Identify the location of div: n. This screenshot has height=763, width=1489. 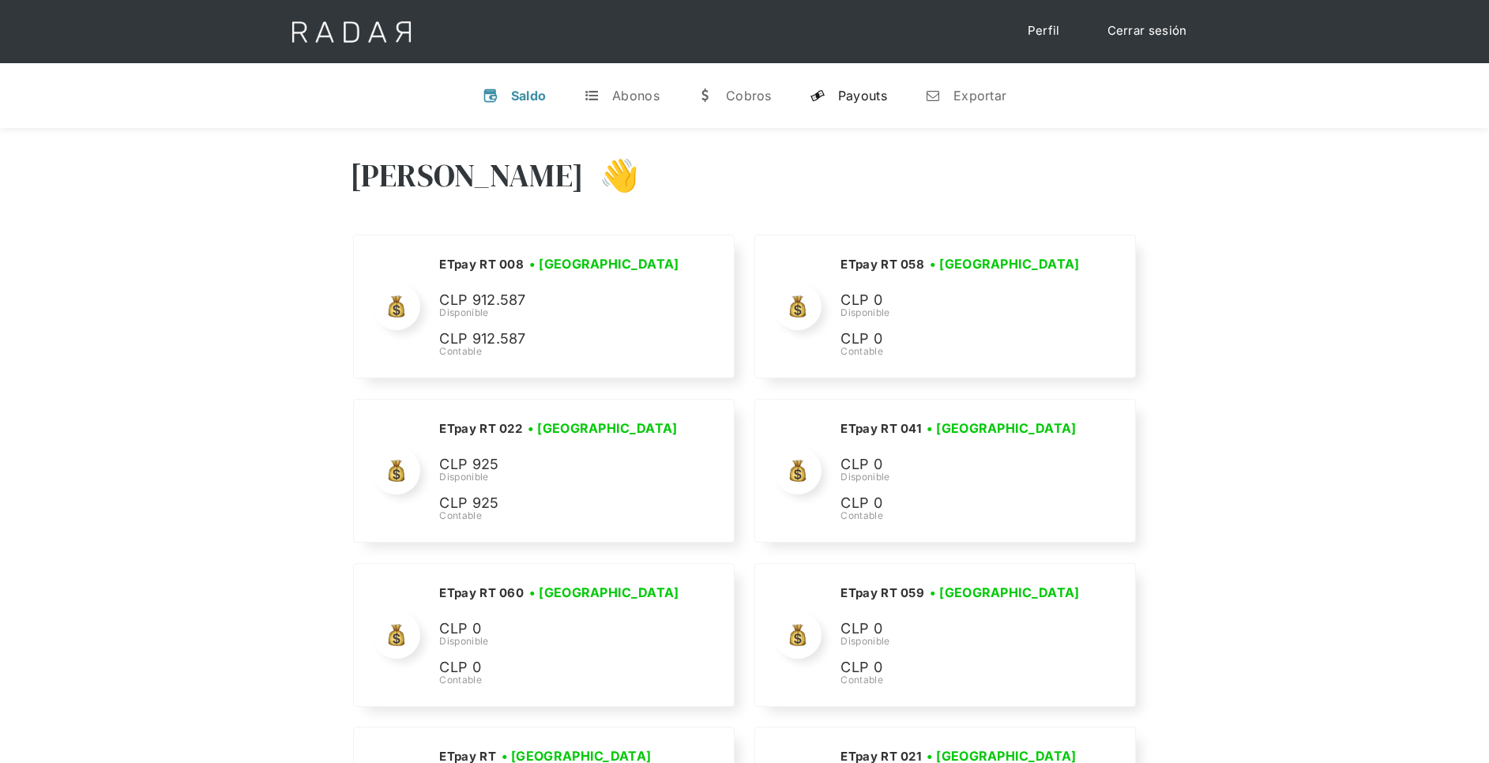
(933, 96).